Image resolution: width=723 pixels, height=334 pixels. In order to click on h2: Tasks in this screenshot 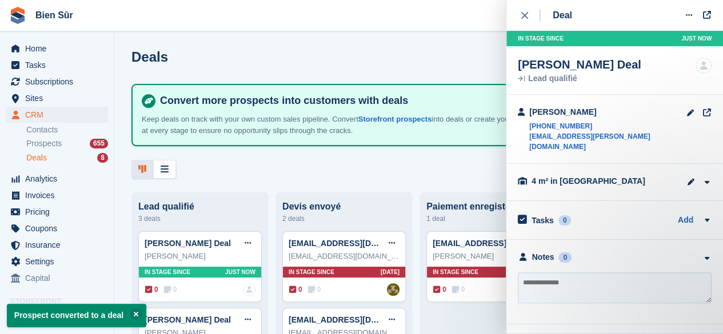, I will do `click(542, 221)`.